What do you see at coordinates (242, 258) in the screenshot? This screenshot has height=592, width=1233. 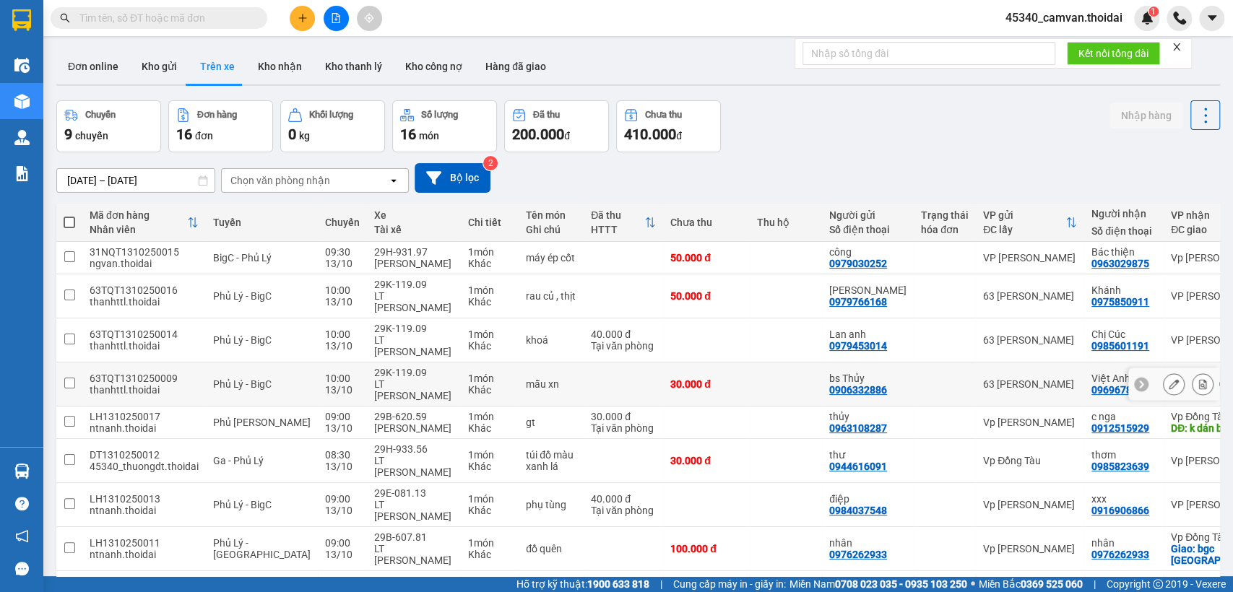 I see `span: BigC - Phủ Lý` at bounding box center [242, 258].